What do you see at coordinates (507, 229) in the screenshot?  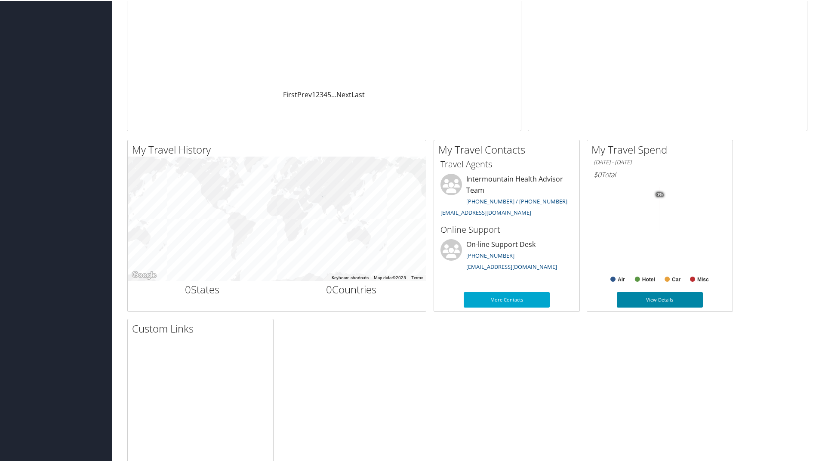 I see `h3: Online Support` at bounding box center [507, 229].